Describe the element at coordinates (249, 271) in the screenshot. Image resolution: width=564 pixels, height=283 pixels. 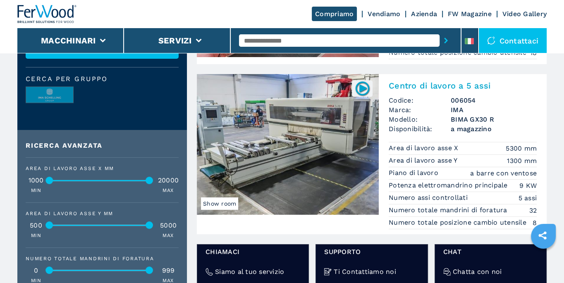
I see `h4: Siamo al tuo servizio` at that location.